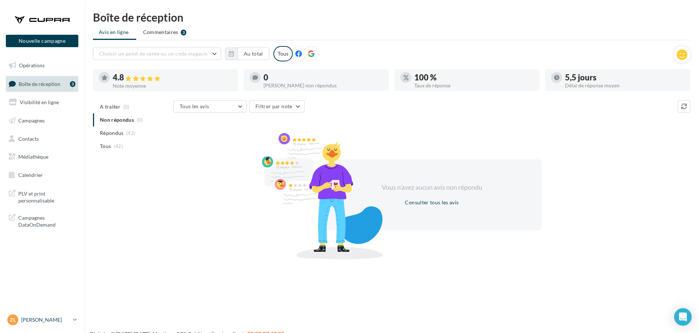 The height and width of the screenshot is (333, 699). Describe the element at coordinates (42, 157) in the screenshot. I see `a: Médiathèque` at that location.